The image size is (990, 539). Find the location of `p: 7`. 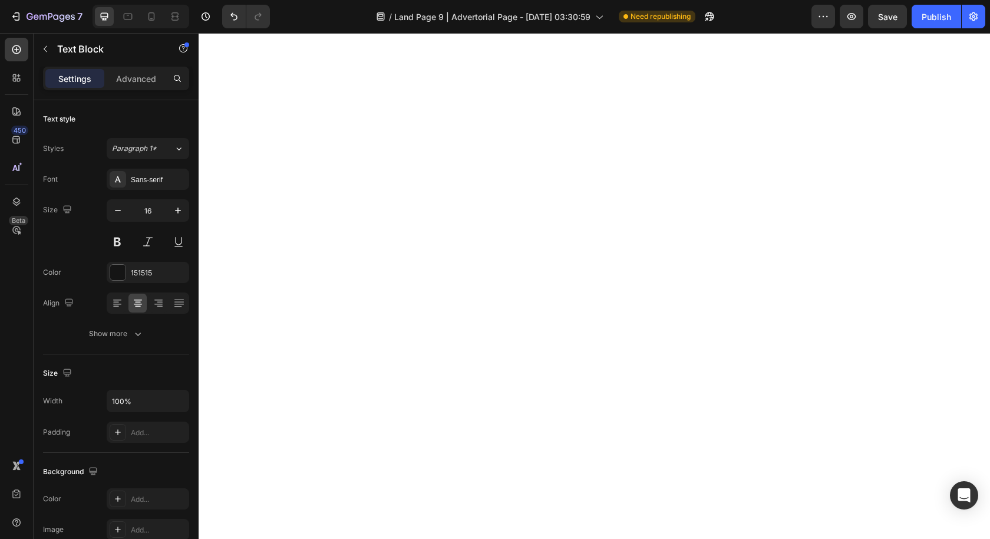

p: 7 is located at coordinates (80, 17).